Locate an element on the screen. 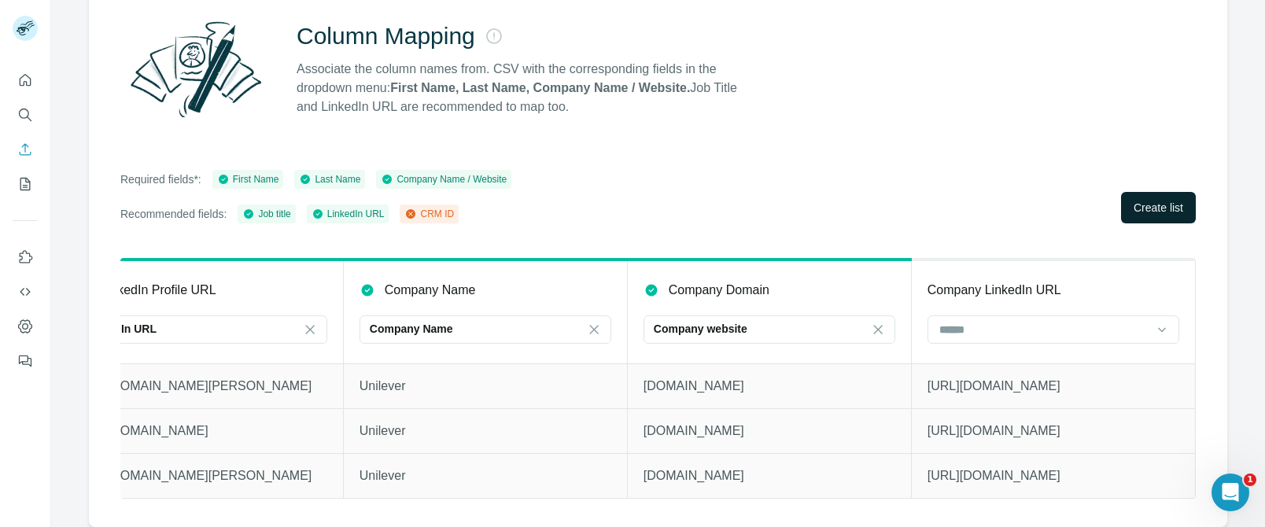 This screenshot has width=1265, height=527. p: LinkedIn URL is located at coordinates (121, 329).